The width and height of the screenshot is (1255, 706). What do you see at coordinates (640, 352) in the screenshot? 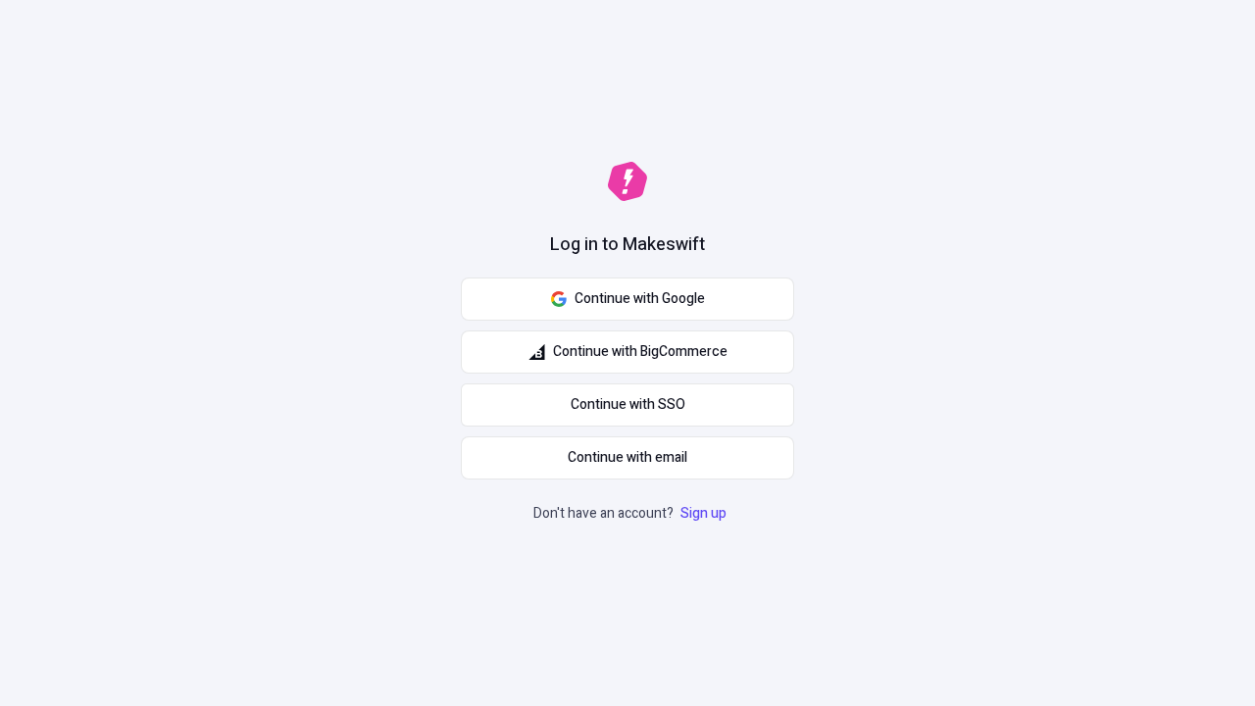
I see `span: Continue with BigCommerce` at bounding box center [640, 352].